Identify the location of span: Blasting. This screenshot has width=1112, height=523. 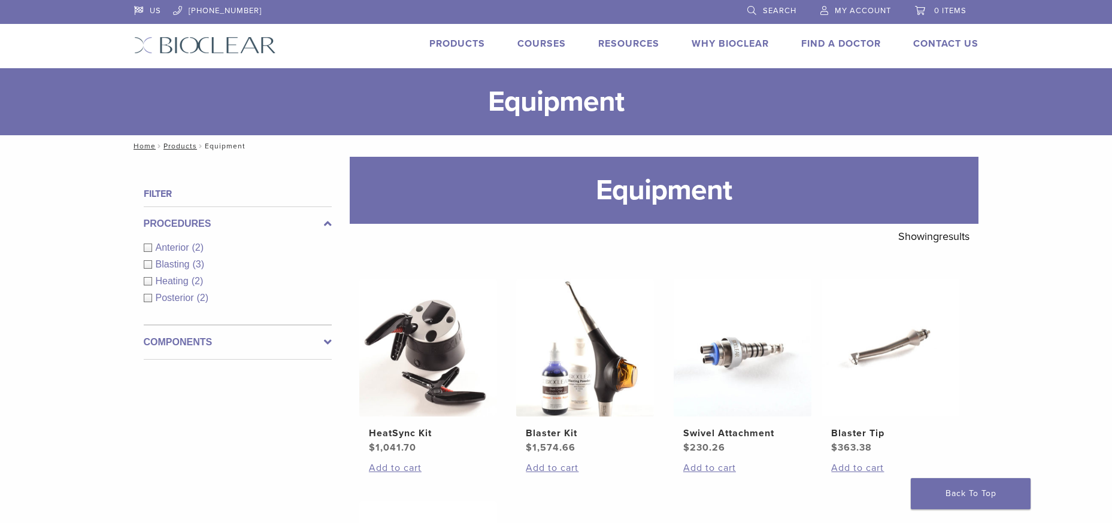
(174, 264).